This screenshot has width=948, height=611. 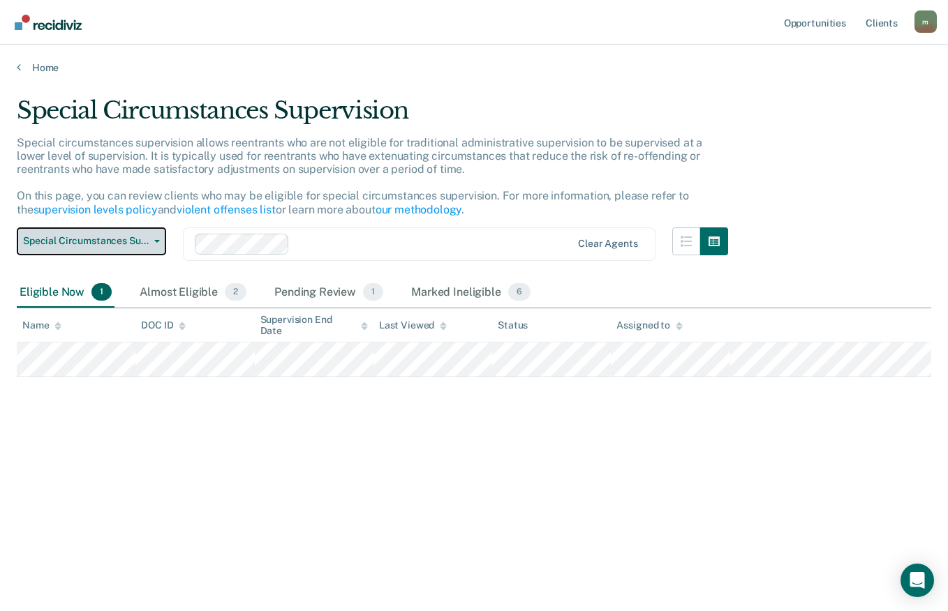 I want to click on button: Special Circumstances Supervision, so click(x=91, y=241).